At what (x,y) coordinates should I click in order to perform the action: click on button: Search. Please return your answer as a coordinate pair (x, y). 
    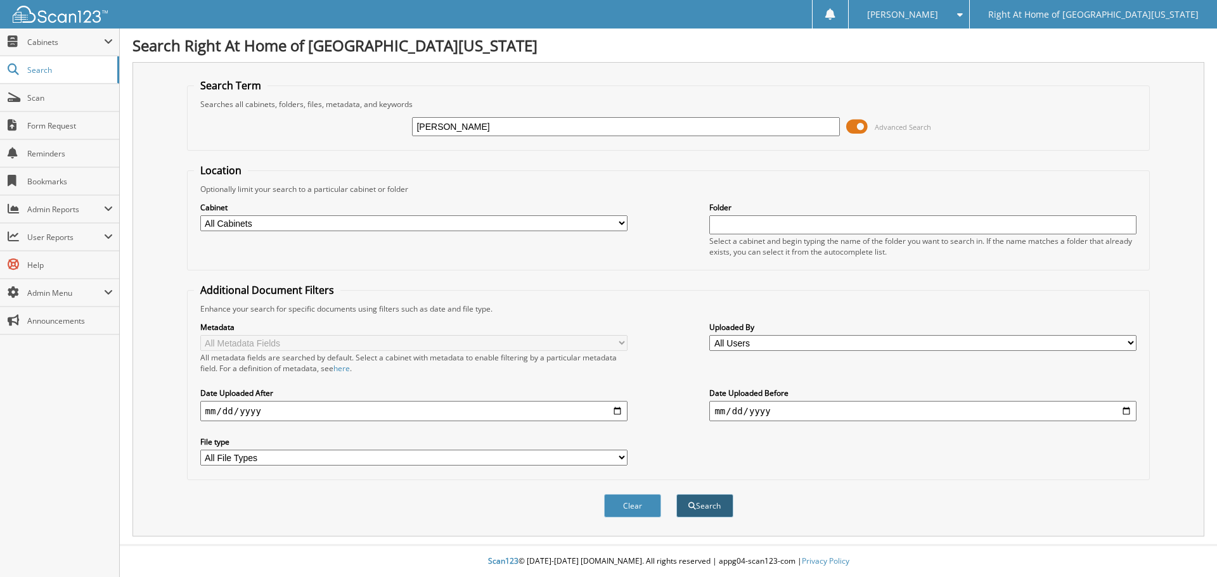
    Looking at the image, I should click on (705, 506).